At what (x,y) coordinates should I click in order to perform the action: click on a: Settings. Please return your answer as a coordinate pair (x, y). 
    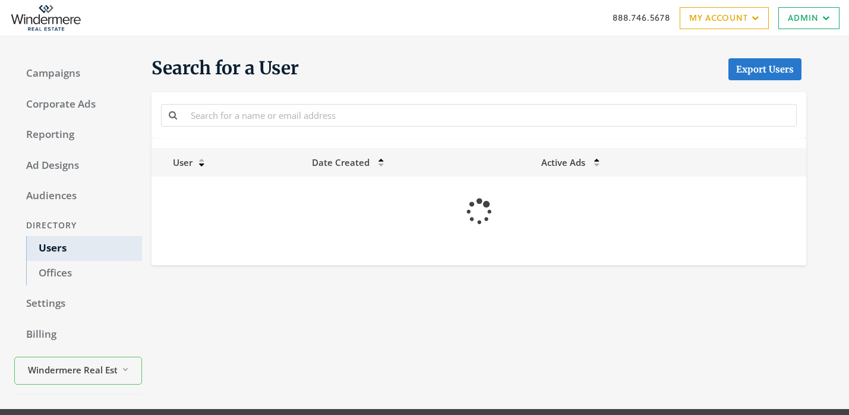
    Looking at the image, I should click on (78, 304).